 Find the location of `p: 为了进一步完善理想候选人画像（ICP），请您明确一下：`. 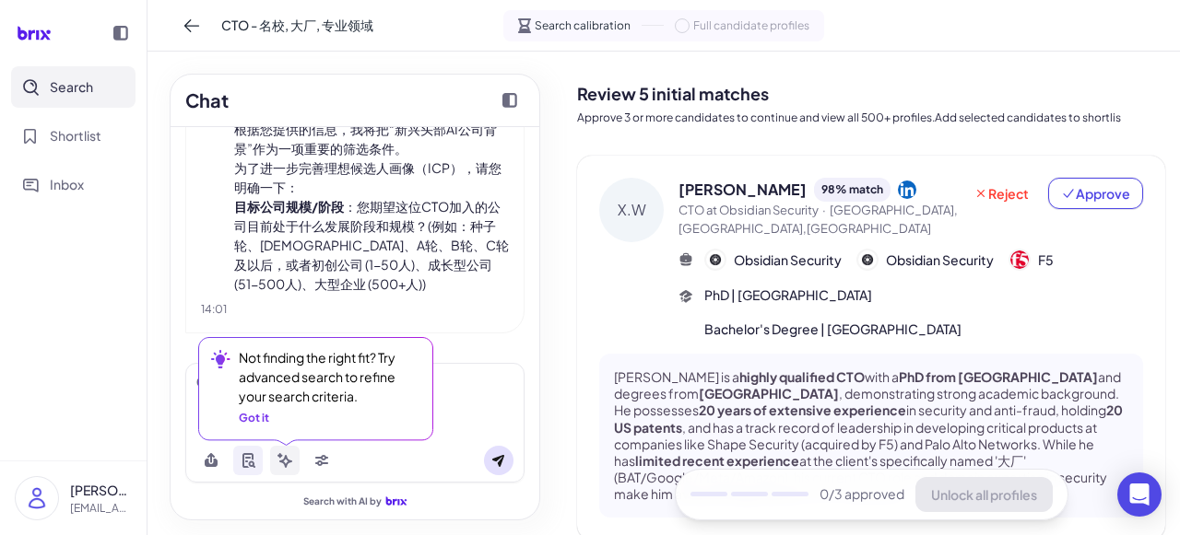

p: 为了进一步完善理想候选人画像（ICP），请您明确一下： is located at coordinates (371, 178).